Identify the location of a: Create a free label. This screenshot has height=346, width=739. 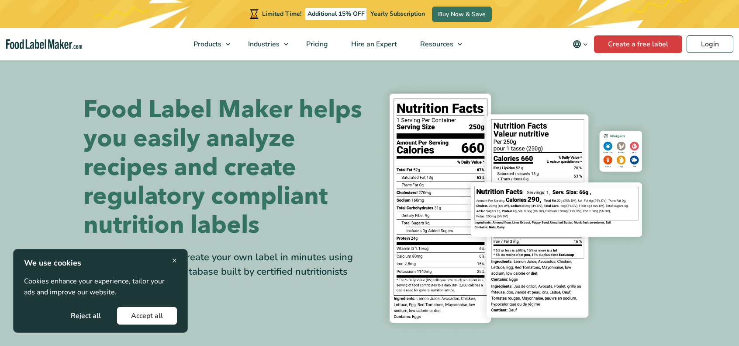
(638, 44).